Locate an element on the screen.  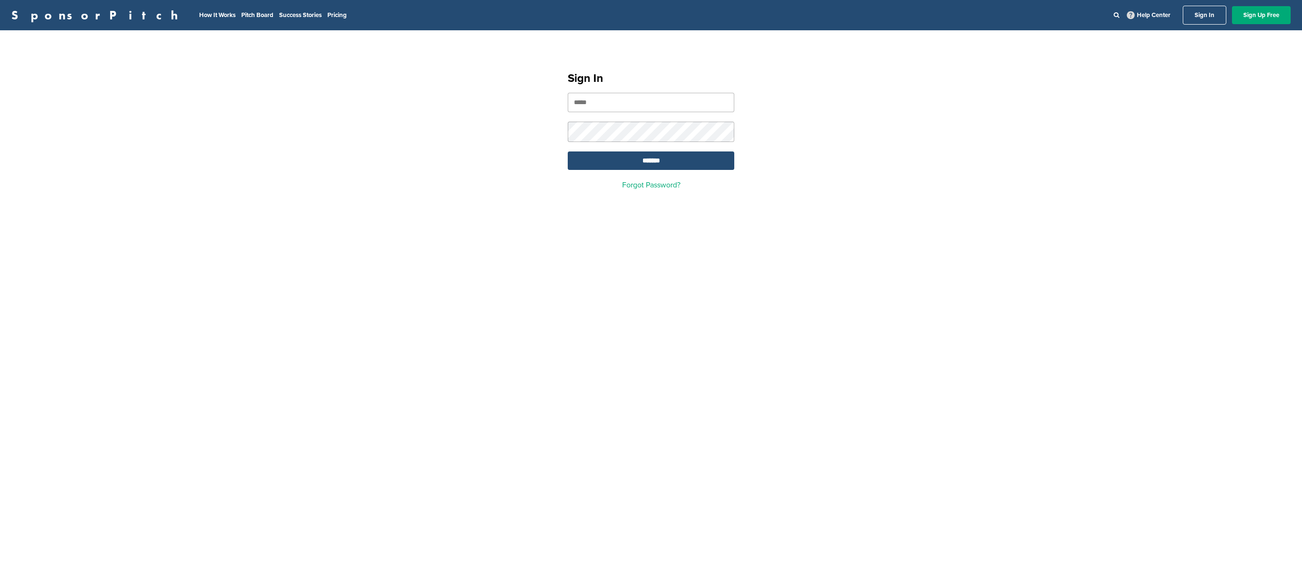
a: Pitch Board is located at coordinates (257, 15).